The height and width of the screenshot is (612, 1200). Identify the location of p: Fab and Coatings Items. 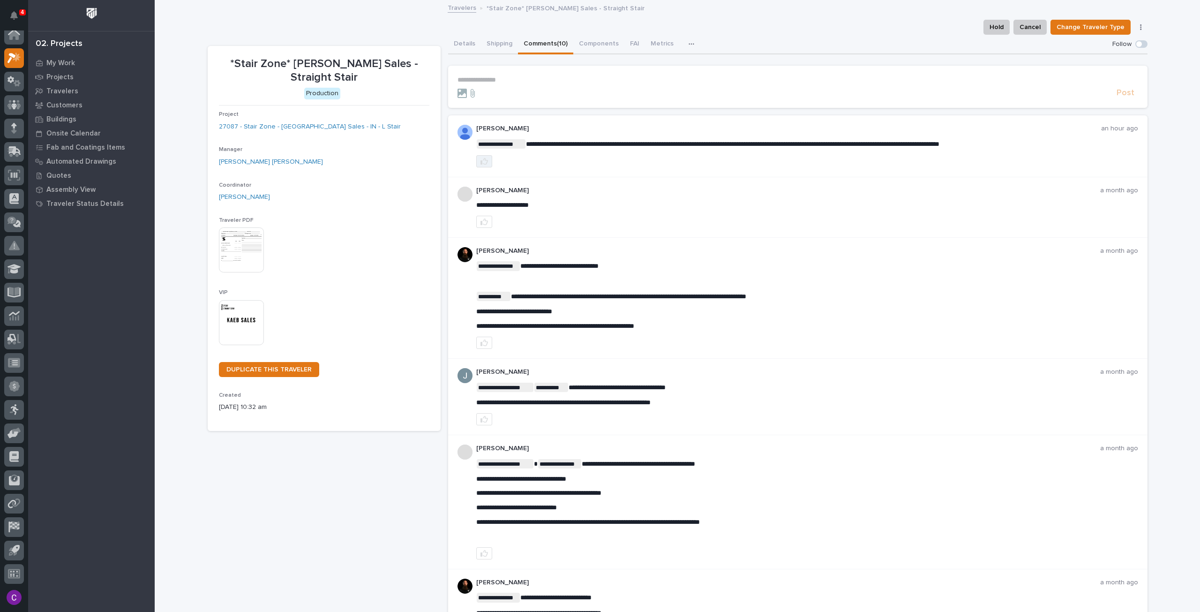
(86, 148).